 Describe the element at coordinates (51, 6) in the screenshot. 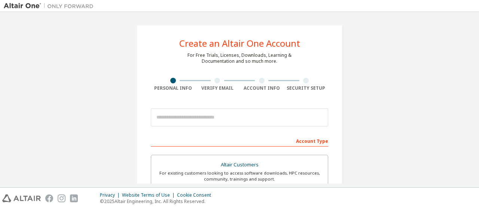

I see `img: Altair One` at that location.